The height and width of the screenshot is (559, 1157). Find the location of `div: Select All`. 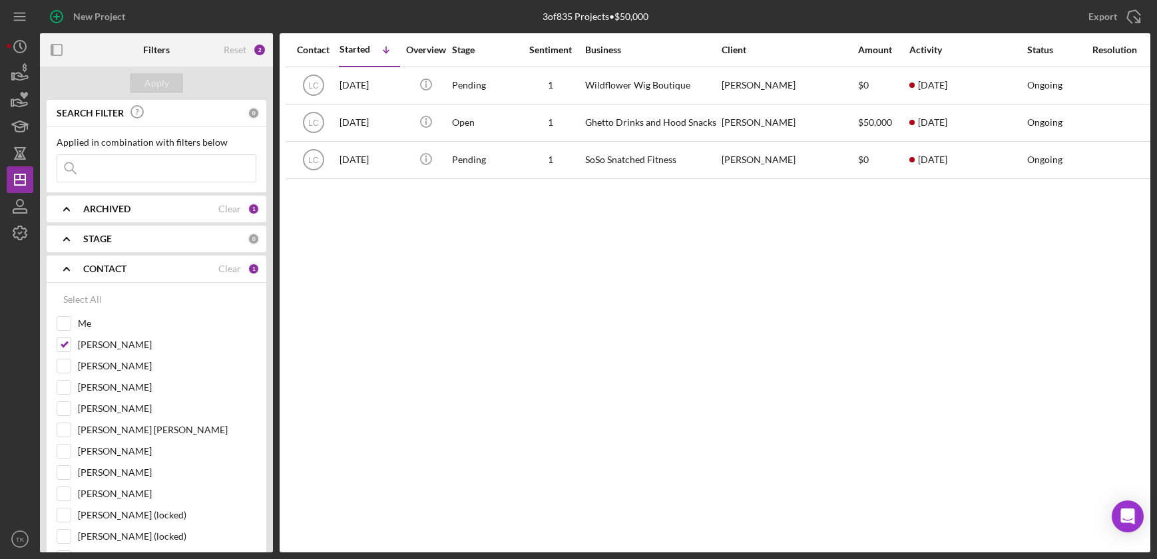

div: Select All is located at coordinates (83, 300).